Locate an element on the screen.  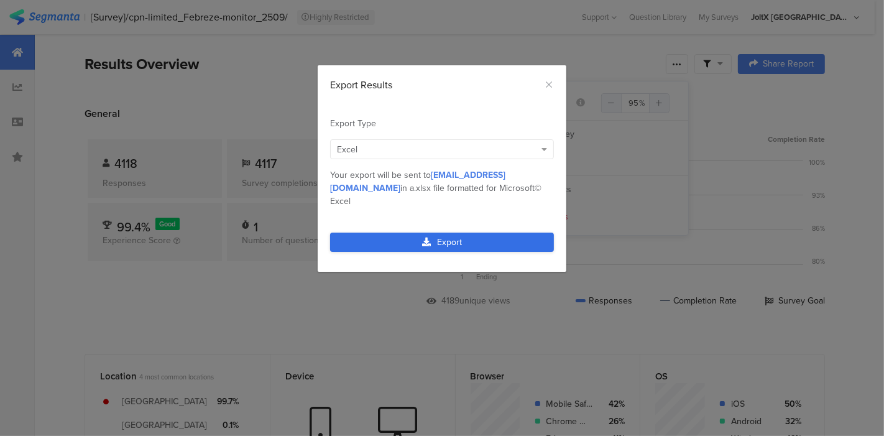
a: Export is located at coordinates (442, 242).